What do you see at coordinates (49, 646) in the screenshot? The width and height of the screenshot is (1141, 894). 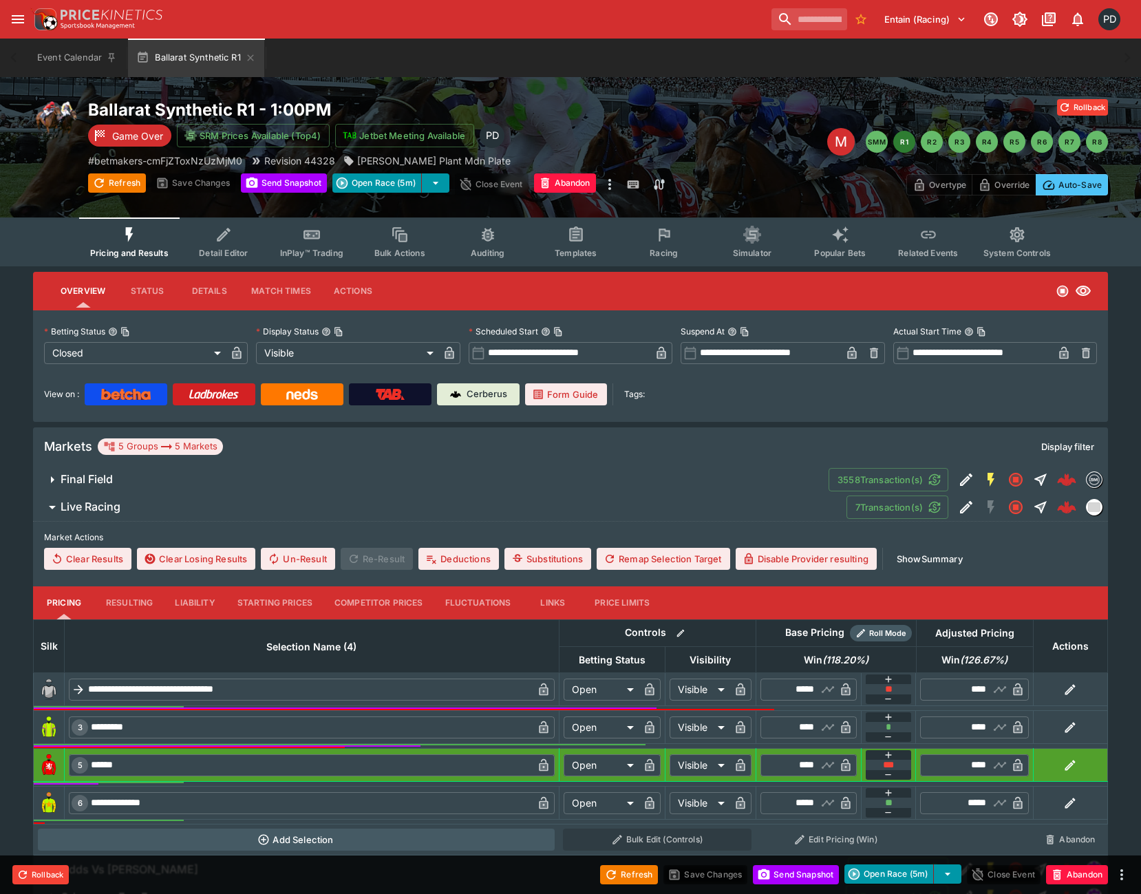 I see `th: Silk` at bounding box center [49, 646].